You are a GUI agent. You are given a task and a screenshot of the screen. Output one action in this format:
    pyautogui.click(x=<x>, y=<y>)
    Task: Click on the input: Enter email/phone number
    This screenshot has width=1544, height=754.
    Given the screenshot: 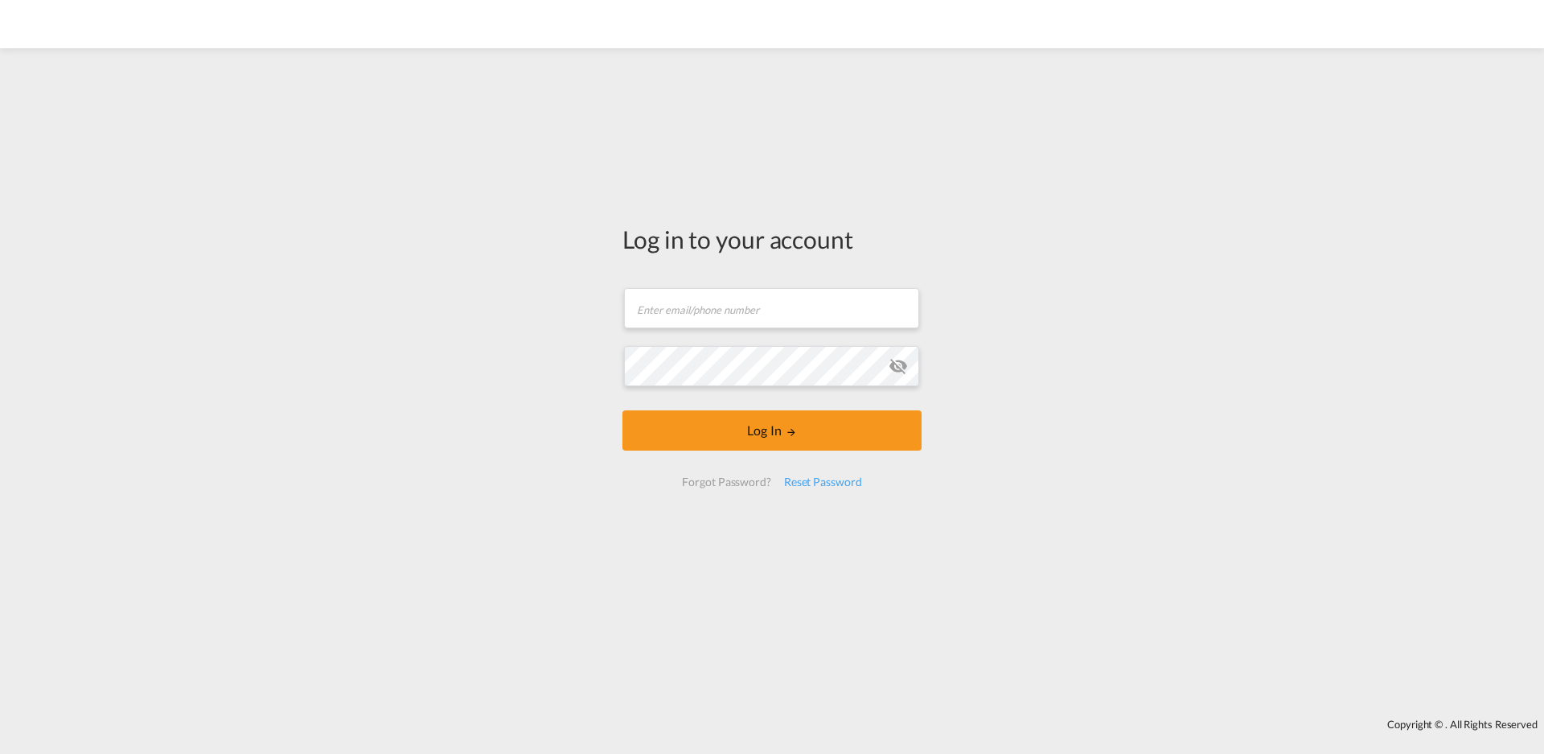 What is the action you would take?
    pyautogui.click(x=771, y=308)
    